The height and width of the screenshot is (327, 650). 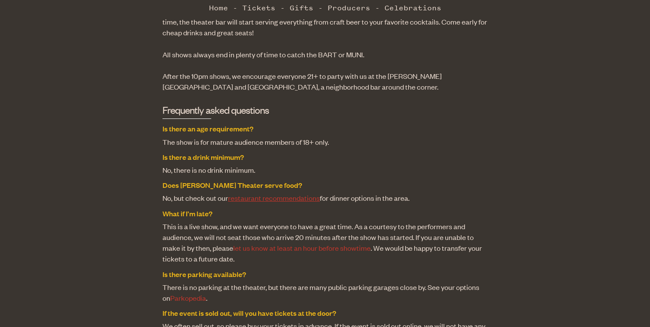 What do you see at coordinates (325, 22) in the screenshot?
I see `p: Please arrive at the theater, and check in with the box office starting an hour before the show. ...` at bounding box center [325, 22].